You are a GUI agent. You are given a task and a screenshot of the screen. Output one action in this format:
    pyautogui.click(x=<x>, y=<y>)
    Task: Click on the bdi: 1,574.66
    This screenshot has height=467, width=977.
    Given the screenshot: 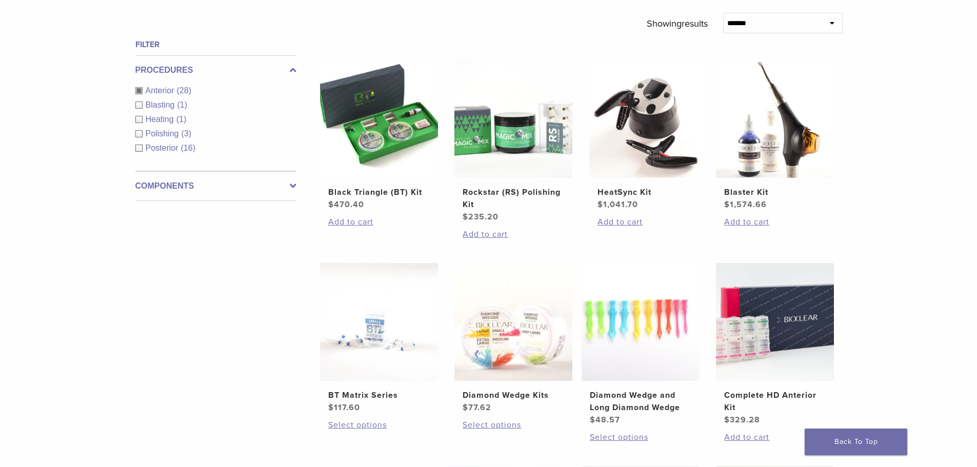 What is the action you would take?
    pyautogui.click(x=745, y=205)
    